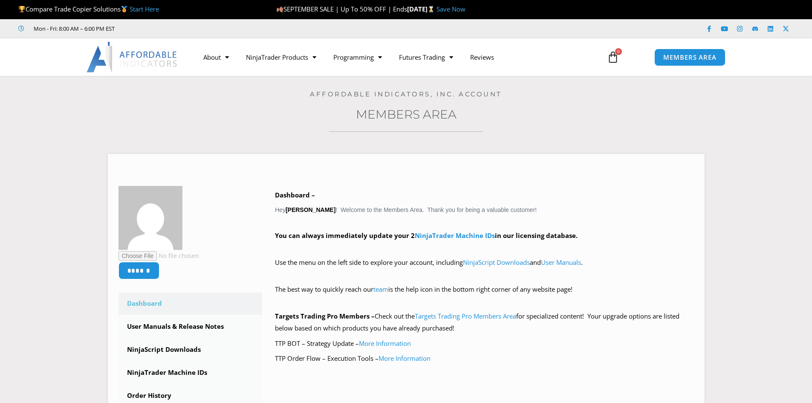 The width and height of the screenshot is (812, 403). Describe the element at coordinates (396, 57) in the screenshot. I see `nav: Menu` at that location.